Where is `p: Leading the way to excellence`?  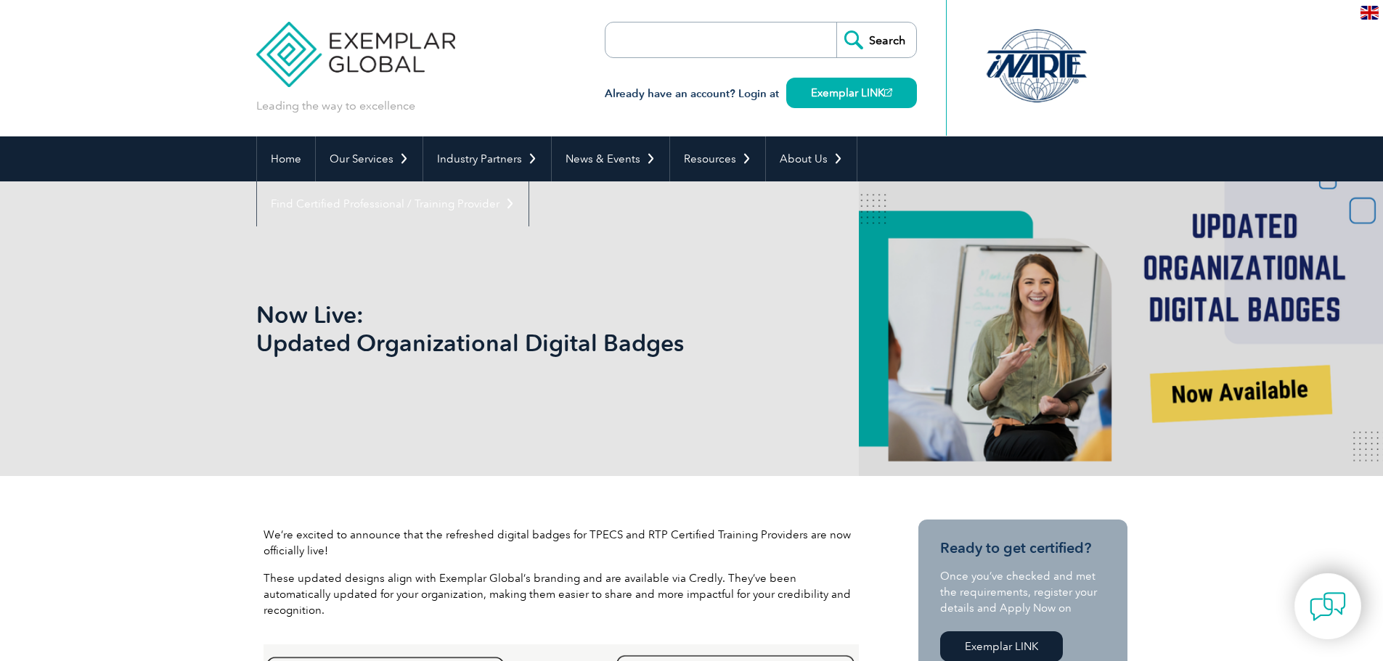
p: Leading the way to excellence is located at coordinates (335, 106).